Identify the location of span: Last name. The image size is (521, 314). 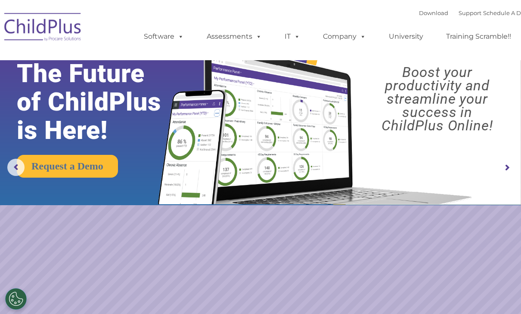
(129, 60).